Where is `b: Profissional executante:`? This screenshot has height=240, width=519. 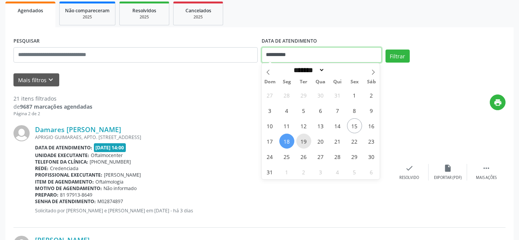 b: Profissional executante: is located at coordinates (68, 175).